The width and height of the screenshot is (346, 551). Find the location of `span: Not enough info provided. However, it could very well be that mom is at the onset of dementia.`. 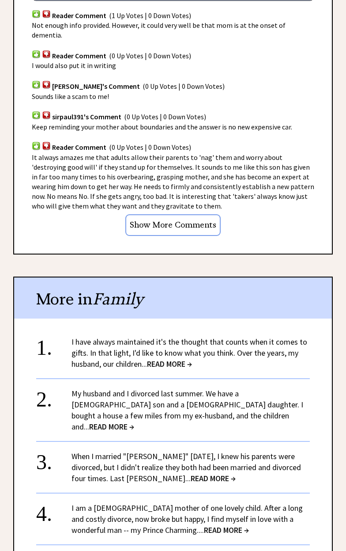

span: Not enough info provided. However, it could very well be that mom is at the onset of dementia. is located at coordinates (159, 30).